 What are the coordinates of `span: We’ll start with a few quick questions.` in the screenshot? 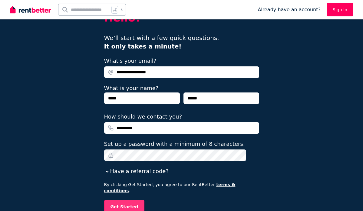 It's located at (162, 42).